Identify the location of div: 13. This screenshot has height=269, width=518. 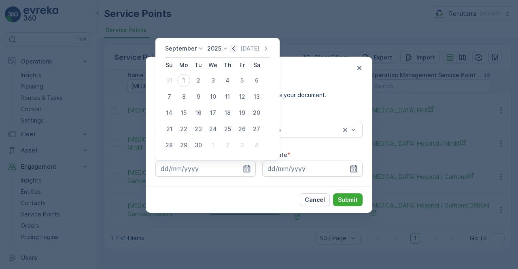
(257, 97).